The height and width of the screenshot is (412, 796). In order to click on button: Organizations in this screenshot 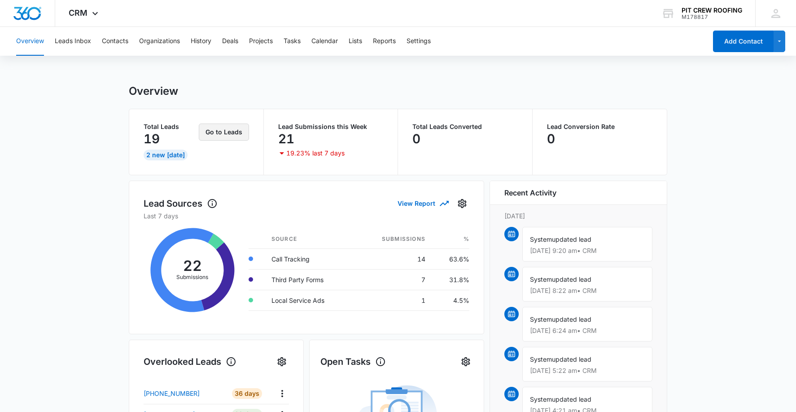, I will do `click(159, 41)`.